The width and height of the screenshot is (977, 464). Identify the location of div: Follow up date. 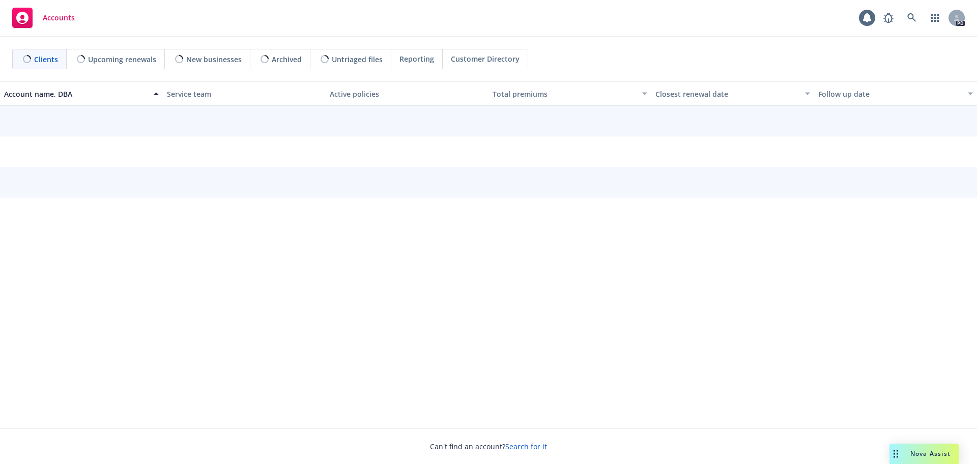
(890, 94).